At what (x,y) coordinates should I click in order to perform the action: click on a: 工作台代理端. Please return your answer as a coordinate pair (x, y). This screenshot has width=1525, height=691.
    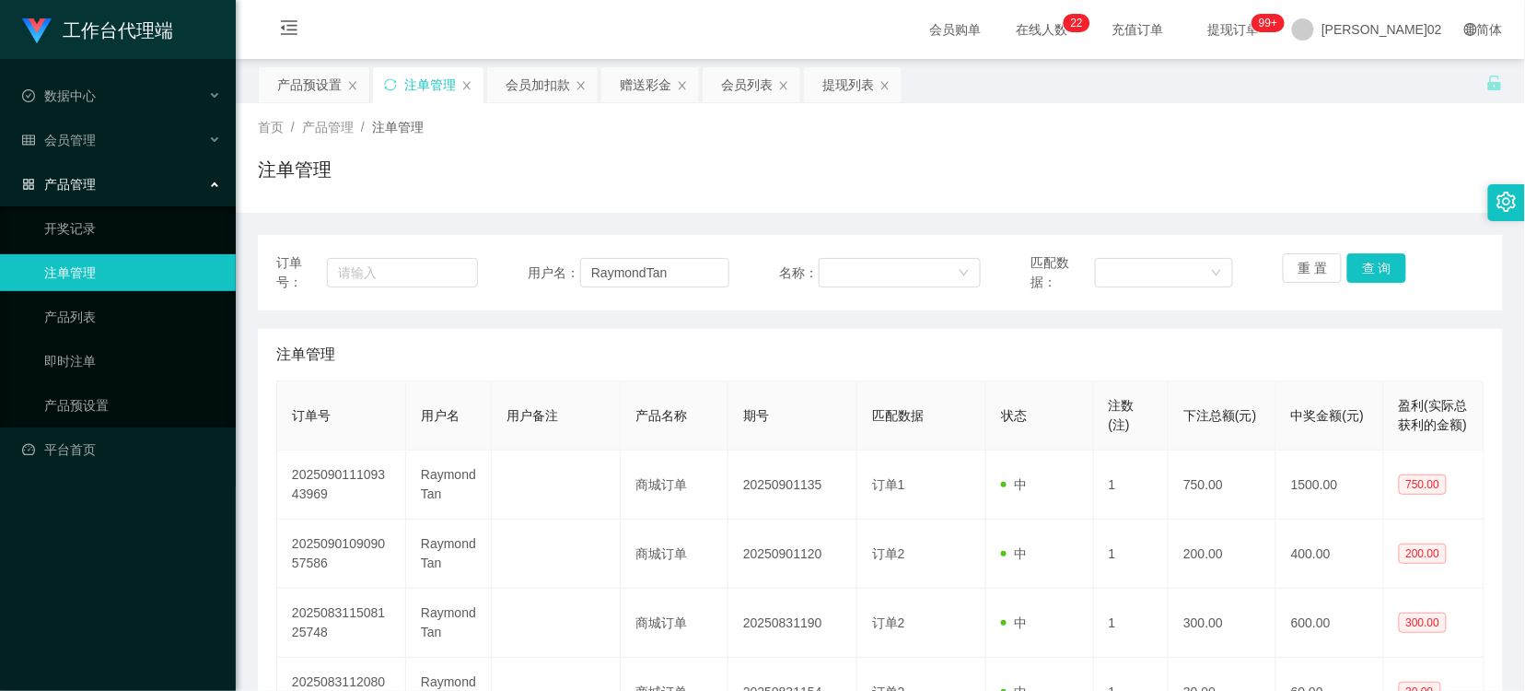
    Looking at the image, I should click on (98, 29).